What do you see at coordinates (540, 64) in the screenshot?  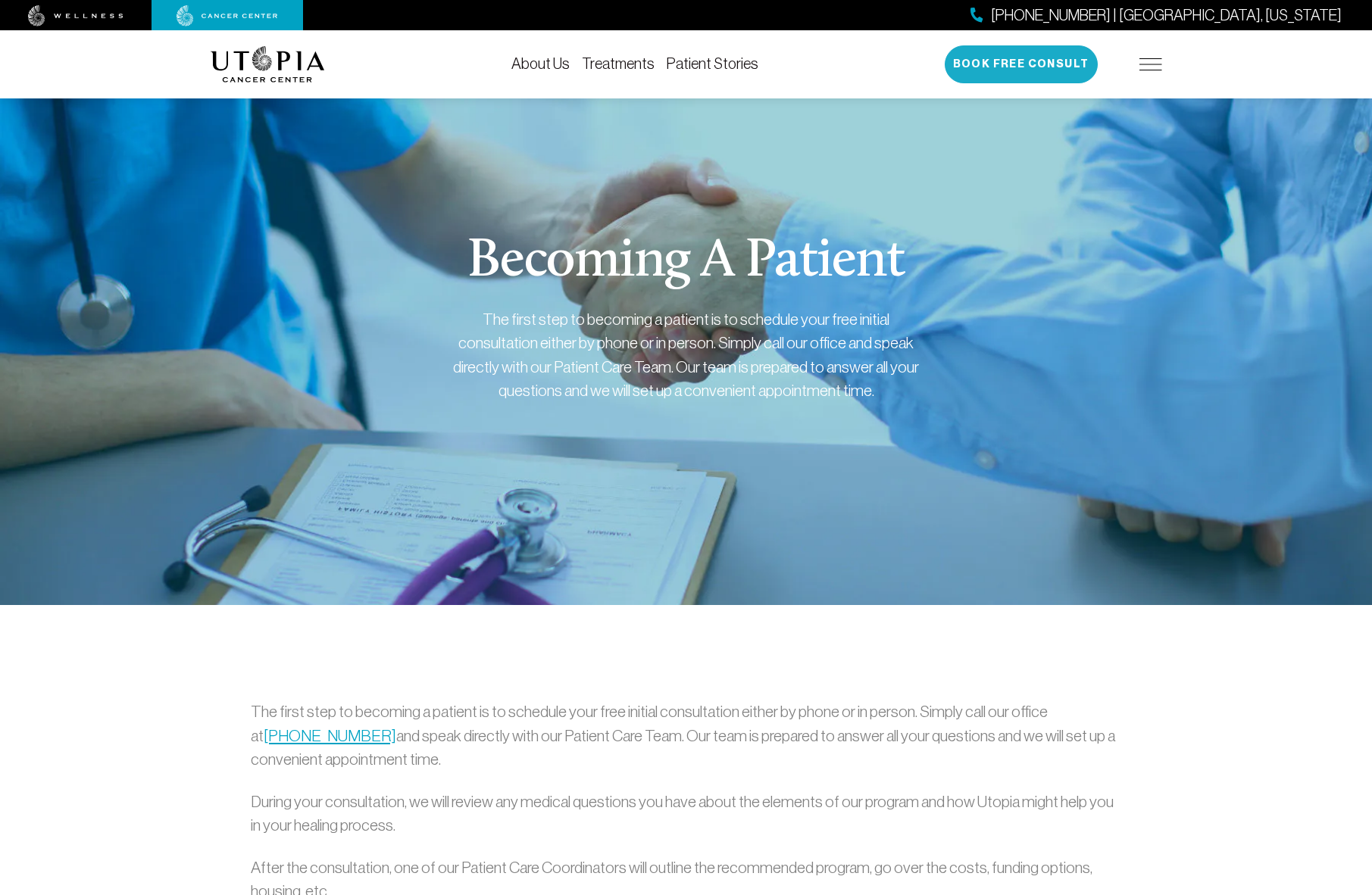 I see `a: About Us` at bounding box center [540, 64].